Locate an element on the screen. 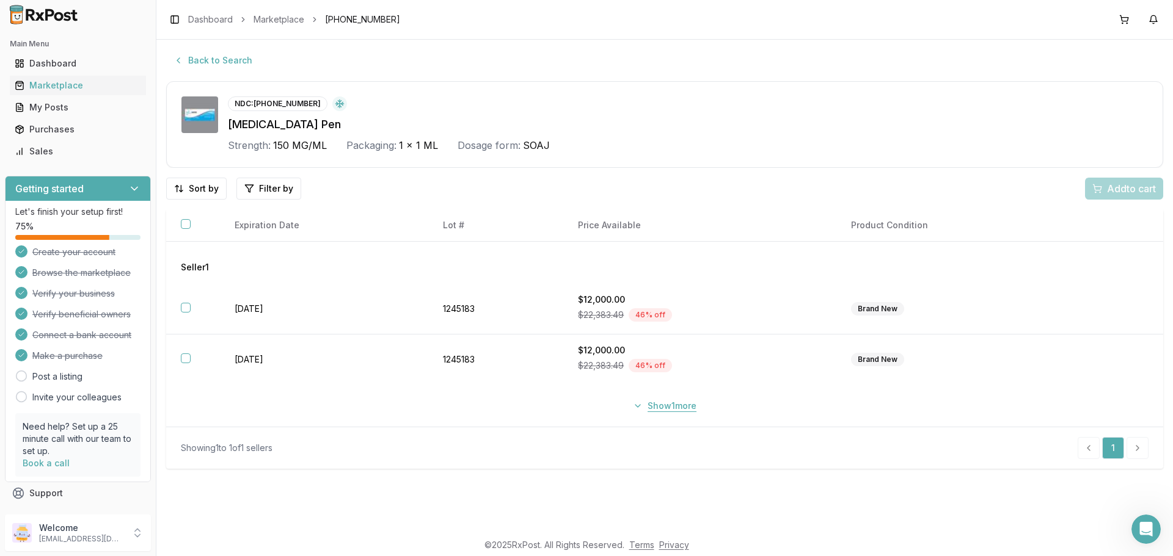  div: if not then cancel it is located at coordinates (183, 172).